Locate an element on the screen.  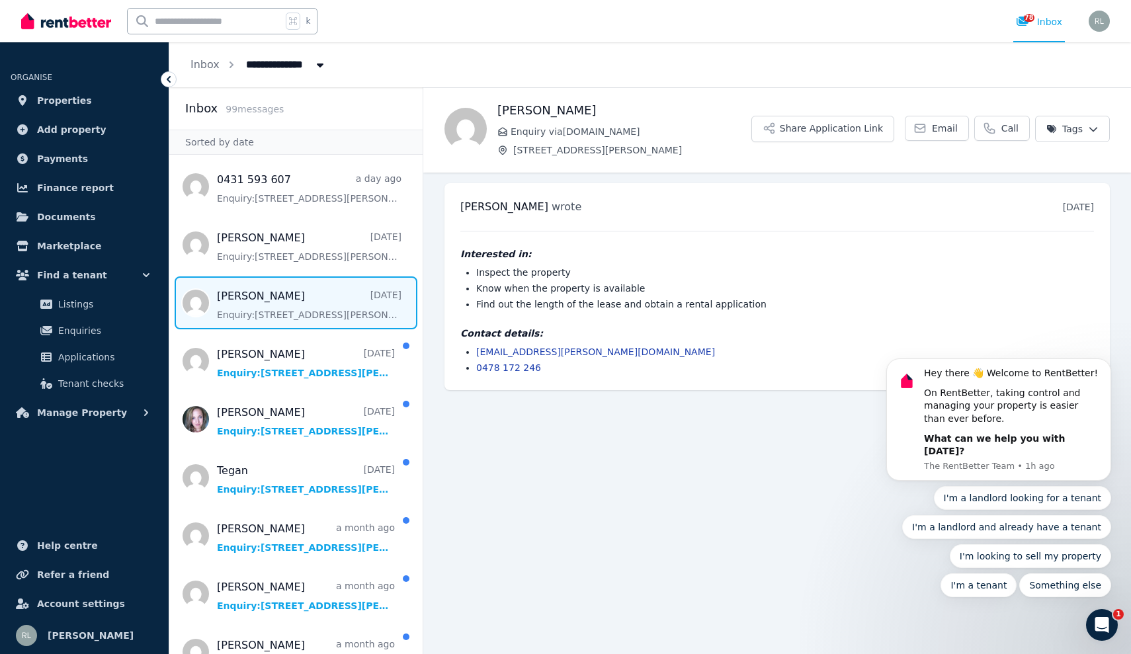
a: Call is located at coordinates (1002, 128).